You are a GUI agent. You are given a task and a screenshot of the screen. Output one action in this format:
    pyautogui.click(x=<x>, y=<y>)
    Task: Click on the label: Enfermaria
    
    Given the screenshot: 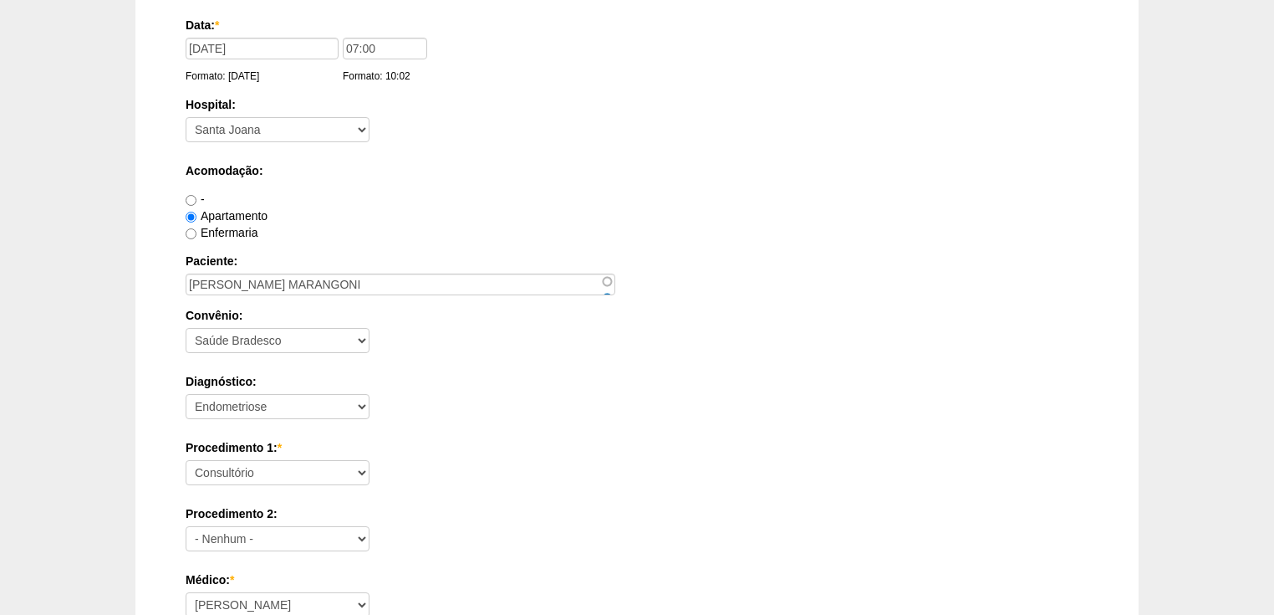 What is the action you would take?
    pyautogui.click(x=222, y=232)
    